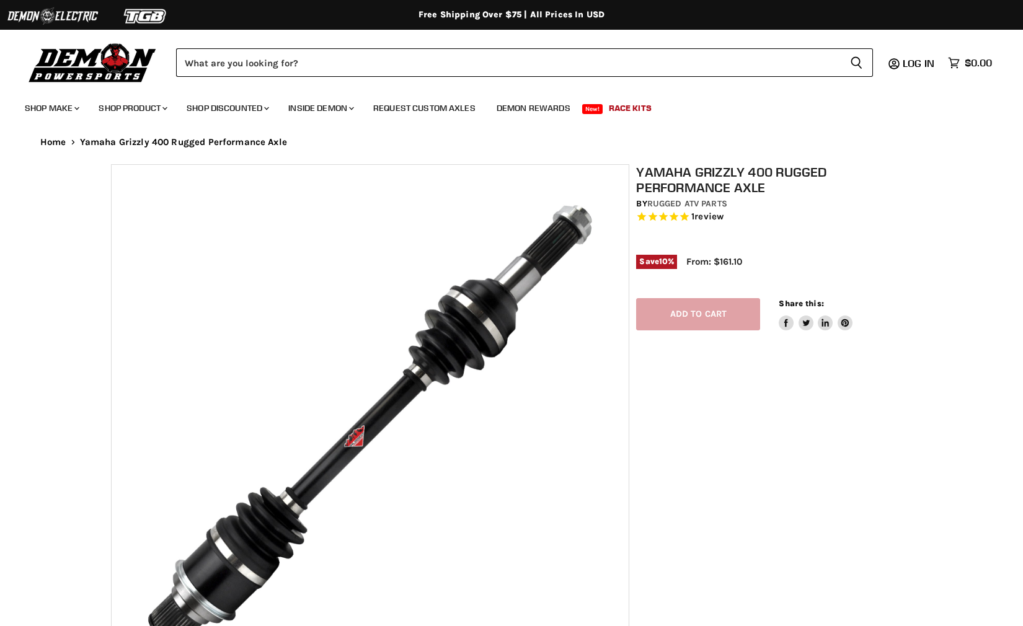  Describe the element at coordinates (978, 63) in the screenshot. I see `span: $0.00` at that location.